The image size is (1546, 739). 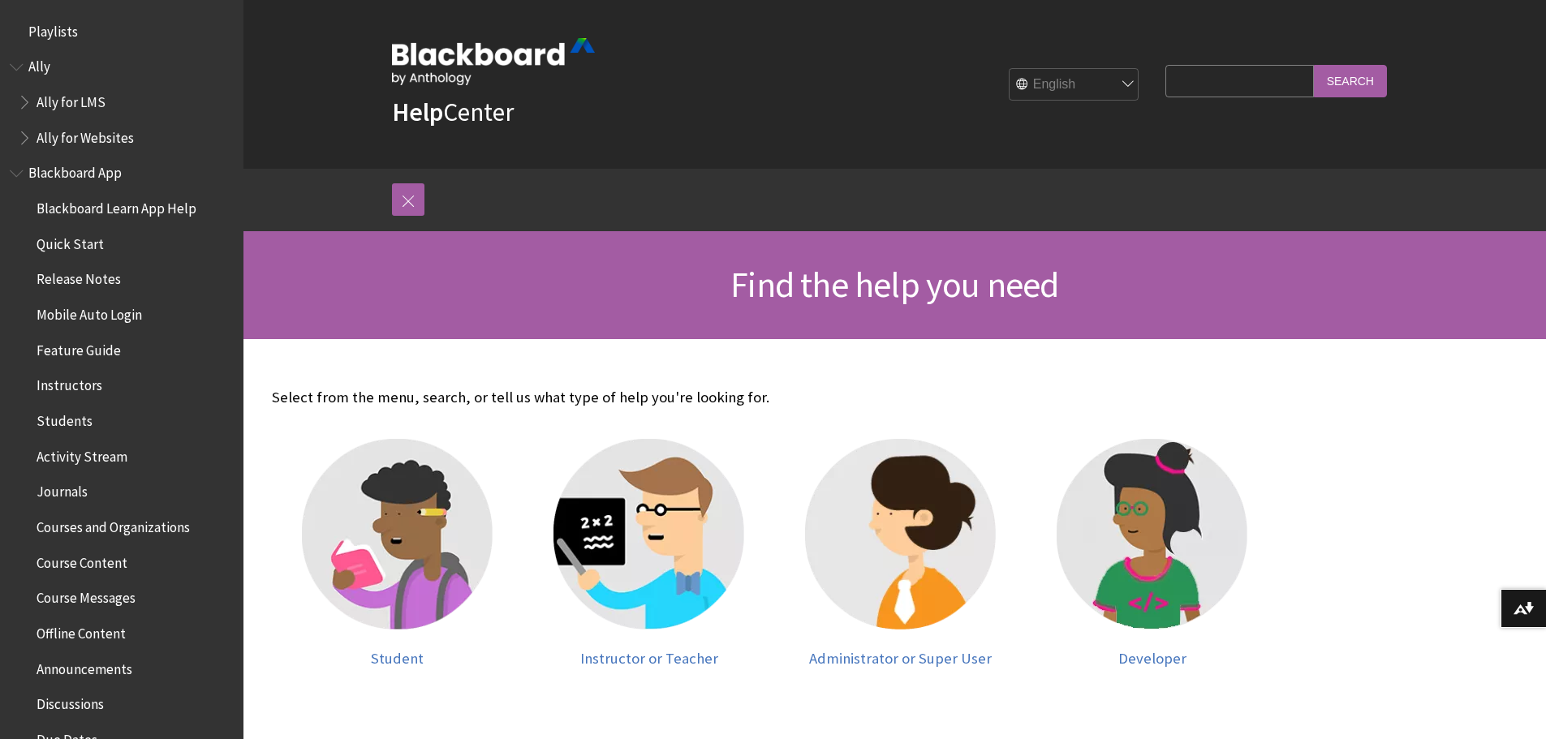 I want to click on a: Developer, so click(x=1152, y=553).